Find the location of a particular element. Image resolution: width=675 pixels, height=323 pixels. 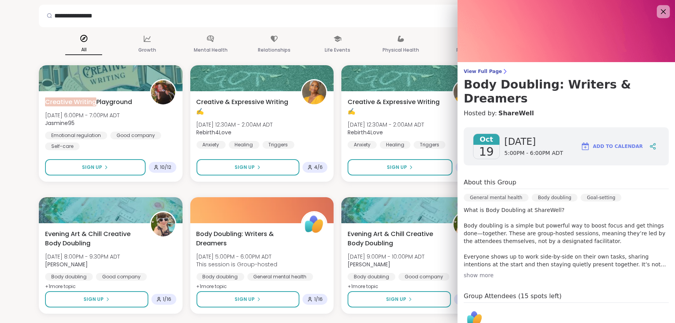

h4: Hosted by: is located at coordinates (566, 113).